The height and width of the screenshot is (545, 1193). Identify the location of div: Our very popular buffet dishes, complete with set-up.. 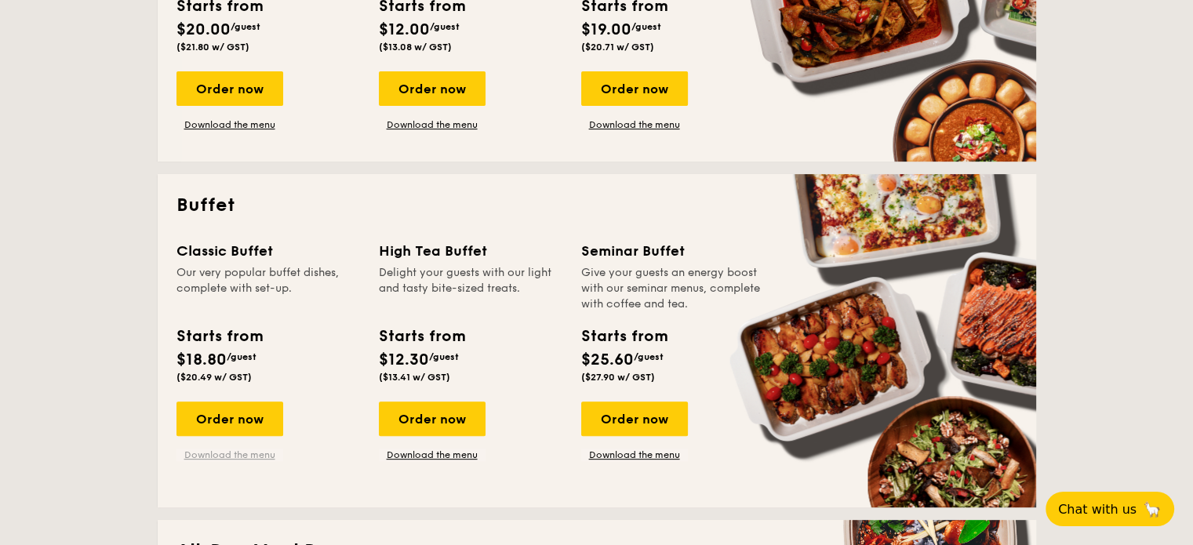
(268, 289).